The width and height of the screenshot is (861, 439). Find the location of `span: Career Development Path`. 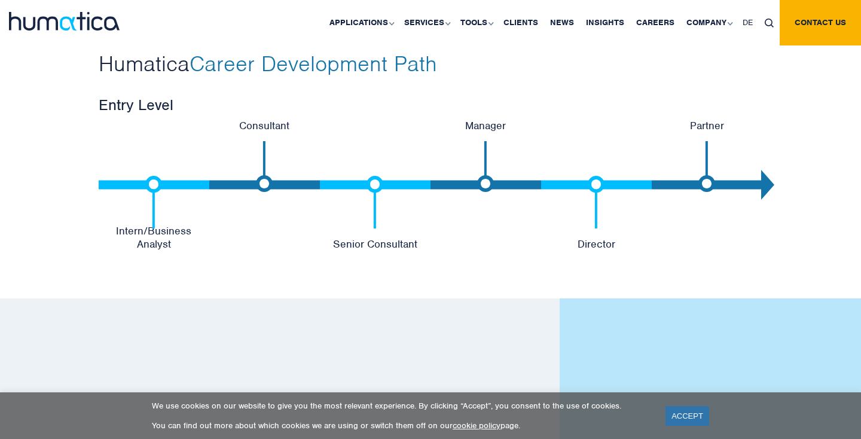

span: Career Development Path is located at coordinates (313, 63).